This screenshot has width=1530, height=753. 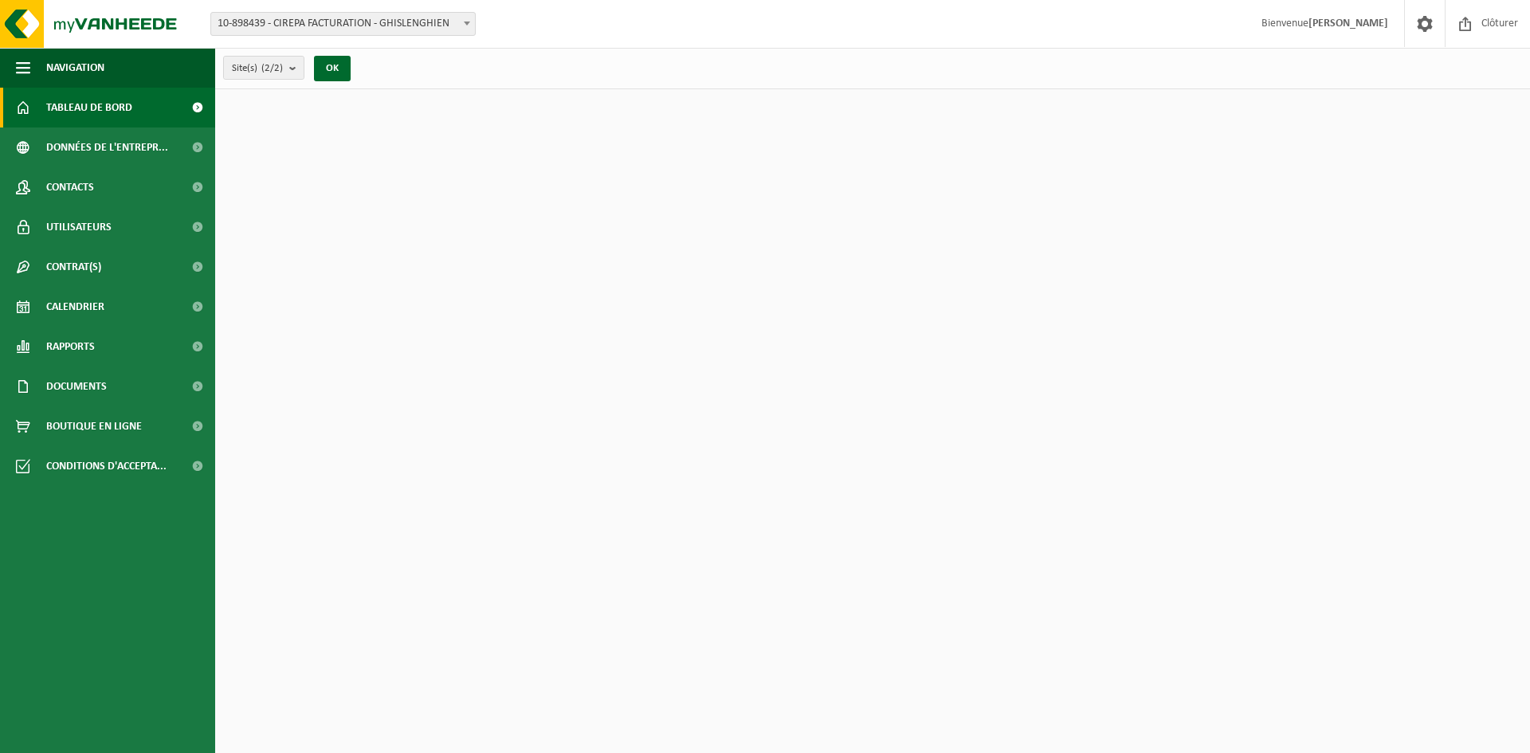 What do you see at coordinates (89, 108) in the screenshot?
I see `span: Tableau de bord` at bounding box center [89, 108].